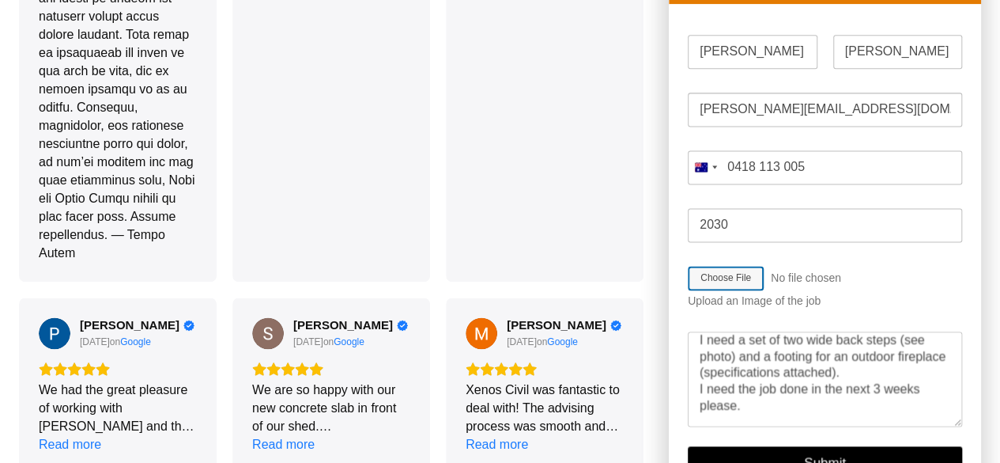  What do you see at coordinates (753, 51) in the screenshot?
I see `input: First Name` at bounding box center [753, 51].